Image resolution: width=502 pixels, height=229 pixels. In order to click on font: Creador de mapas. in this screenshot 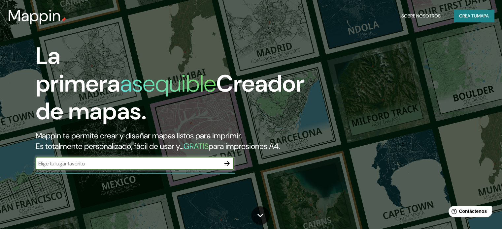, I will do `click(170, 97)`.